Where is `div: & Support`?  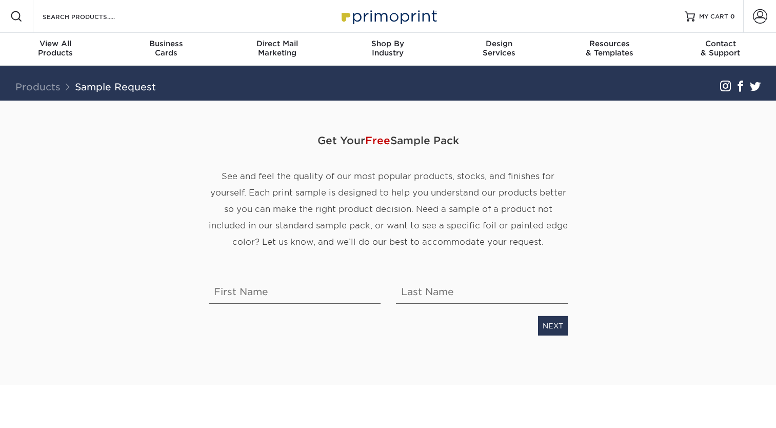
div: & Support is located at coordinates (721, 48).